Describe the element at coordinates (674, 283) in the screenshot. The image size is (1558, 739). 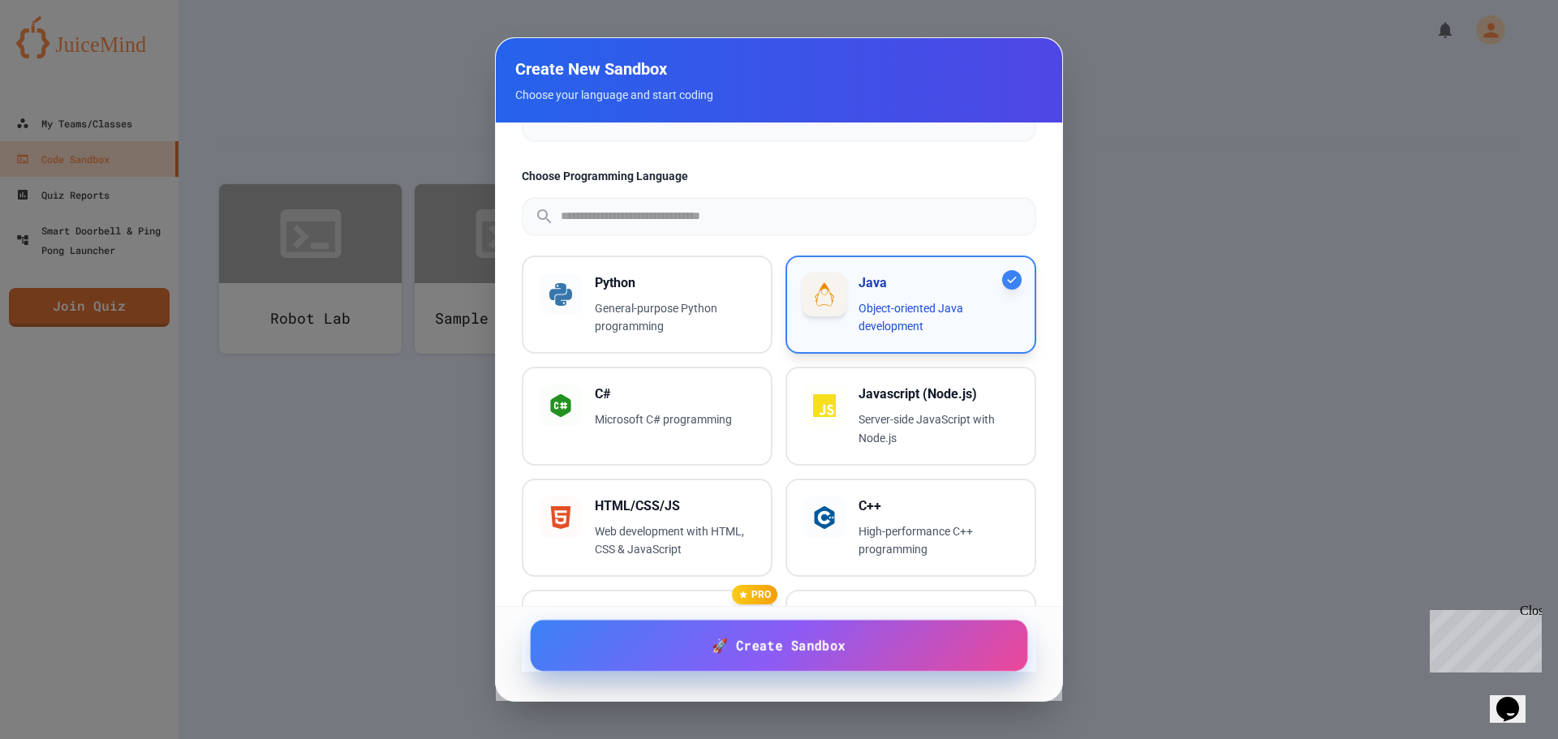
I see `h3: Python` at that location.